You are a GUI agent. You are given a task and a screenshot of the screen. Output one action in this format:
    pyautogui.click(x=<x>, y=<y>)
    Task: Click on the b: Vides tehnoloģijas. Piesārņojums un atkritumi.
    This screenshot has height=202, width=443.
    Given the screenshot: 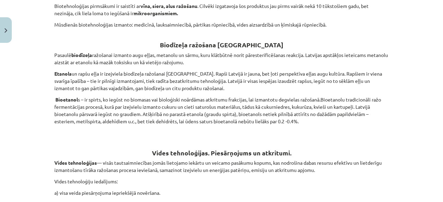 What is the action you would take?
    pyautogui.click(x=222, y=153)
    